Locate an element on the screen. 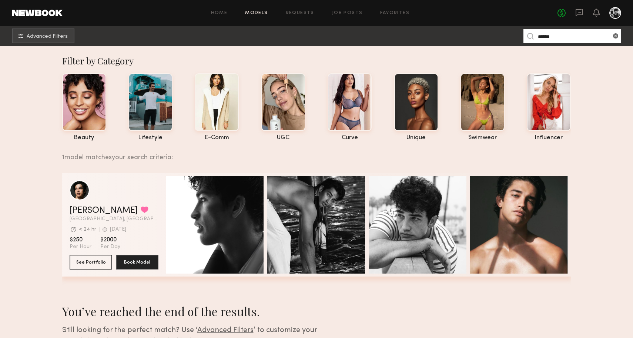 The image size is (633, 338). div: grid is located at coordinates (316, 229).